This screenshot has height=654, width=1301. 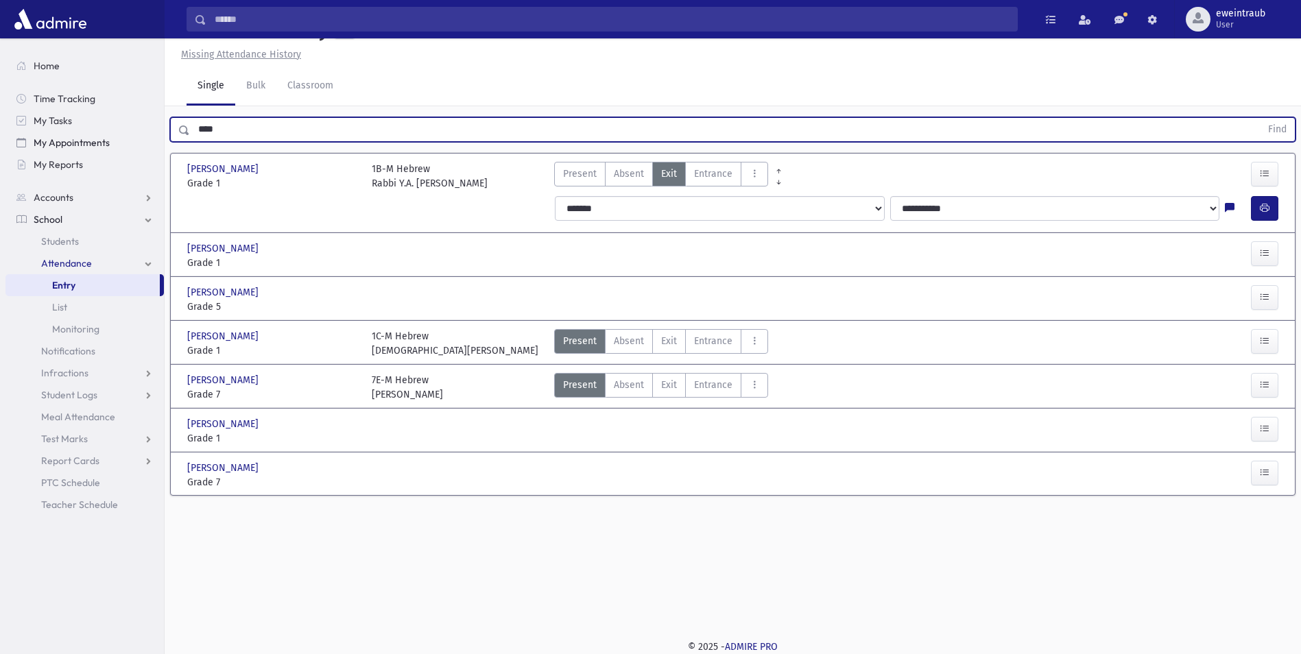 I want to click on span: Test Marks, so click(x=64, y=439).